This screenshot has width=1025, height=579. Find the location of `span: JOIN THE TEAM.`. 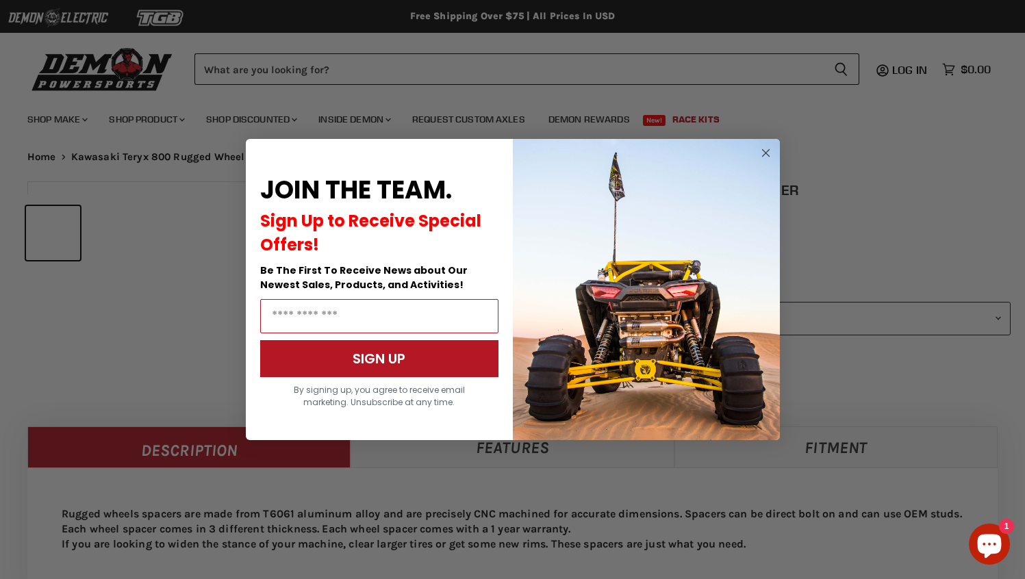

span: JOIN THE TEAM. is located at coordinates (356, 190).